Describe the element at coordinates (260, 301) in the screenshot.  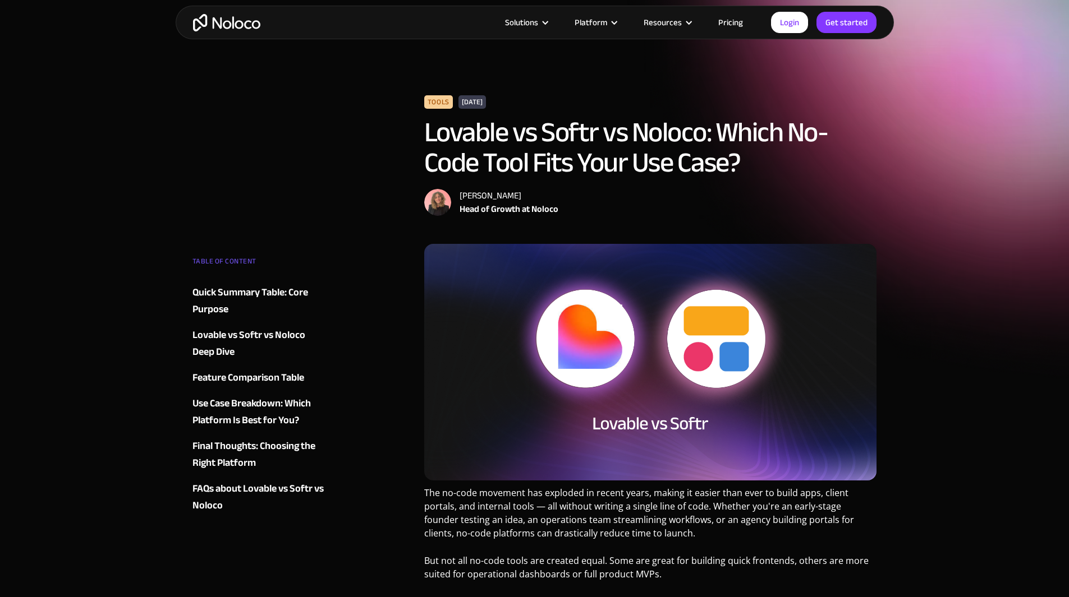
I see `a: Quick Summary Table: Core Purpose` at that location.